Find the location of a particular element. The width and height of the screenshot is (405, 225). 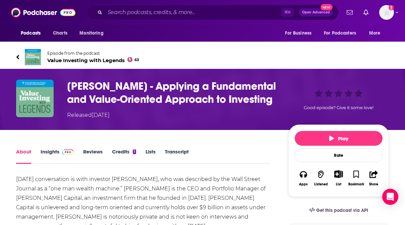

span: Charts is located at coordinates (60, 33).